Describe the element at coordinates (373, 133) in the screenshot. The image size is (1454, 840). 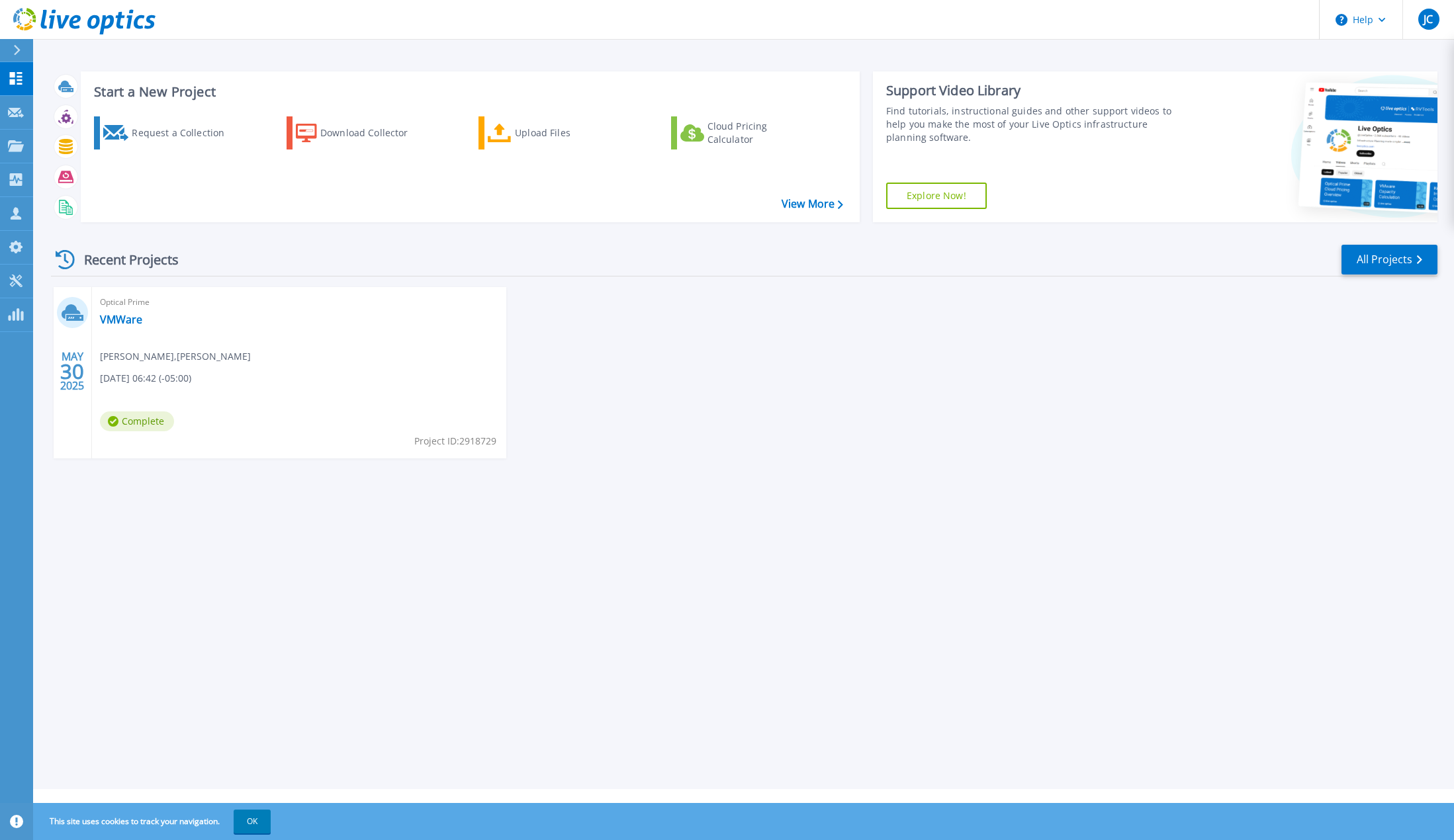
I see `div: Download Collector` at that location.